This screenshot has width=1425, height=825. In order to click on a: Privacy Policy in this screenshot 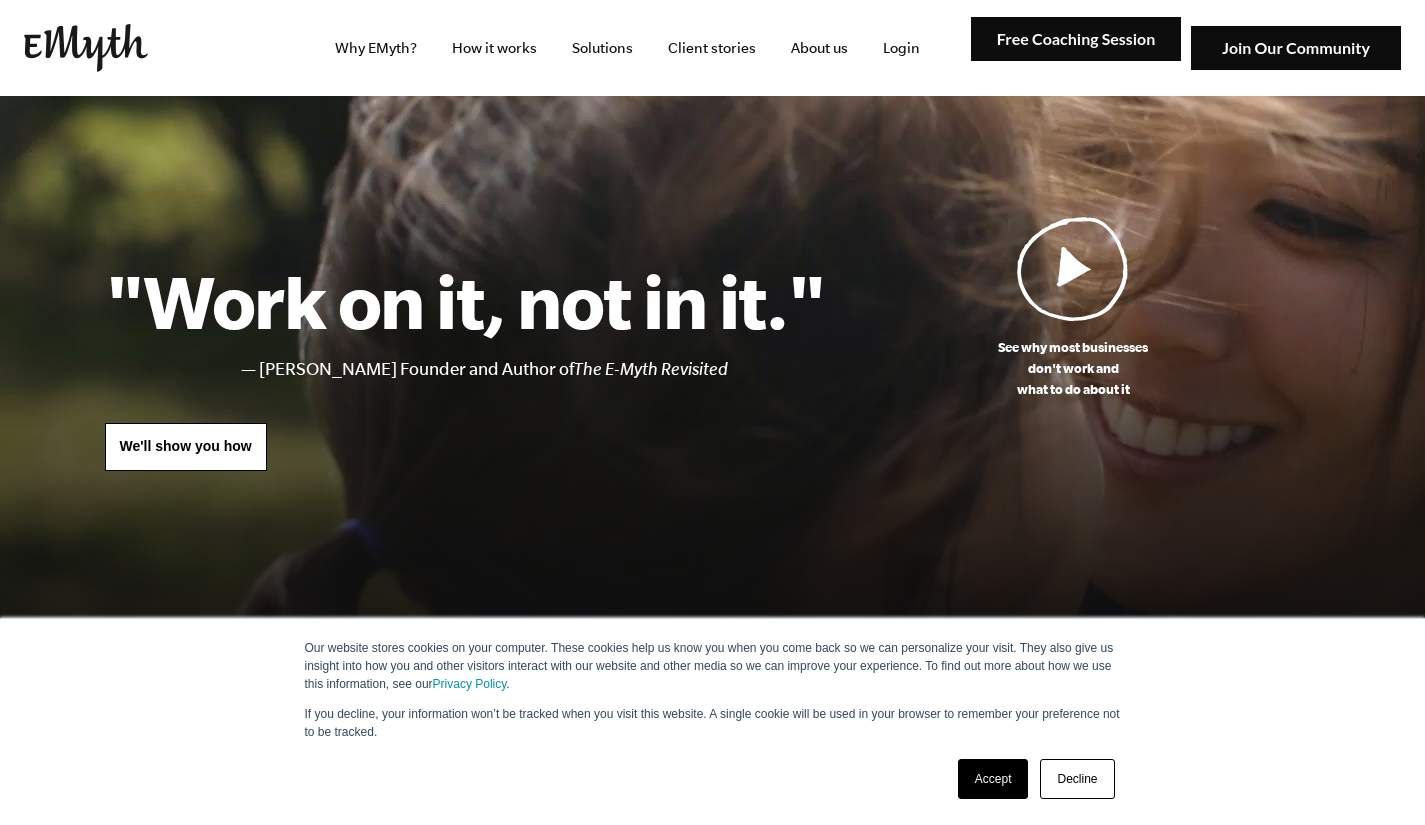, I will do `click(470, 684)`.